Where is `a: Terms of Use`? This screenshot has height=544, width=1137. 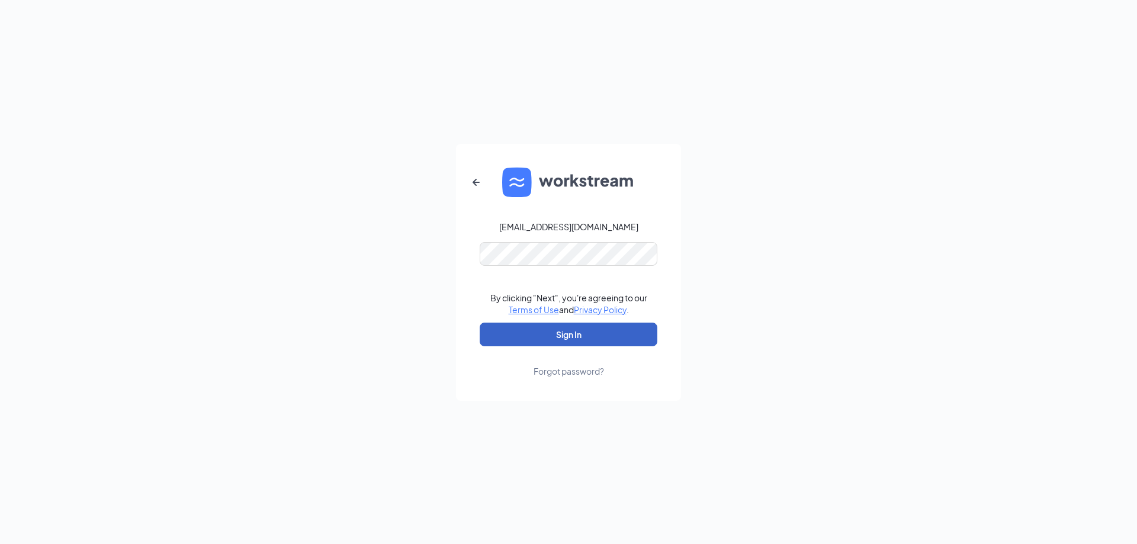 a: Terms of Use is located at coordinates (534, 310).